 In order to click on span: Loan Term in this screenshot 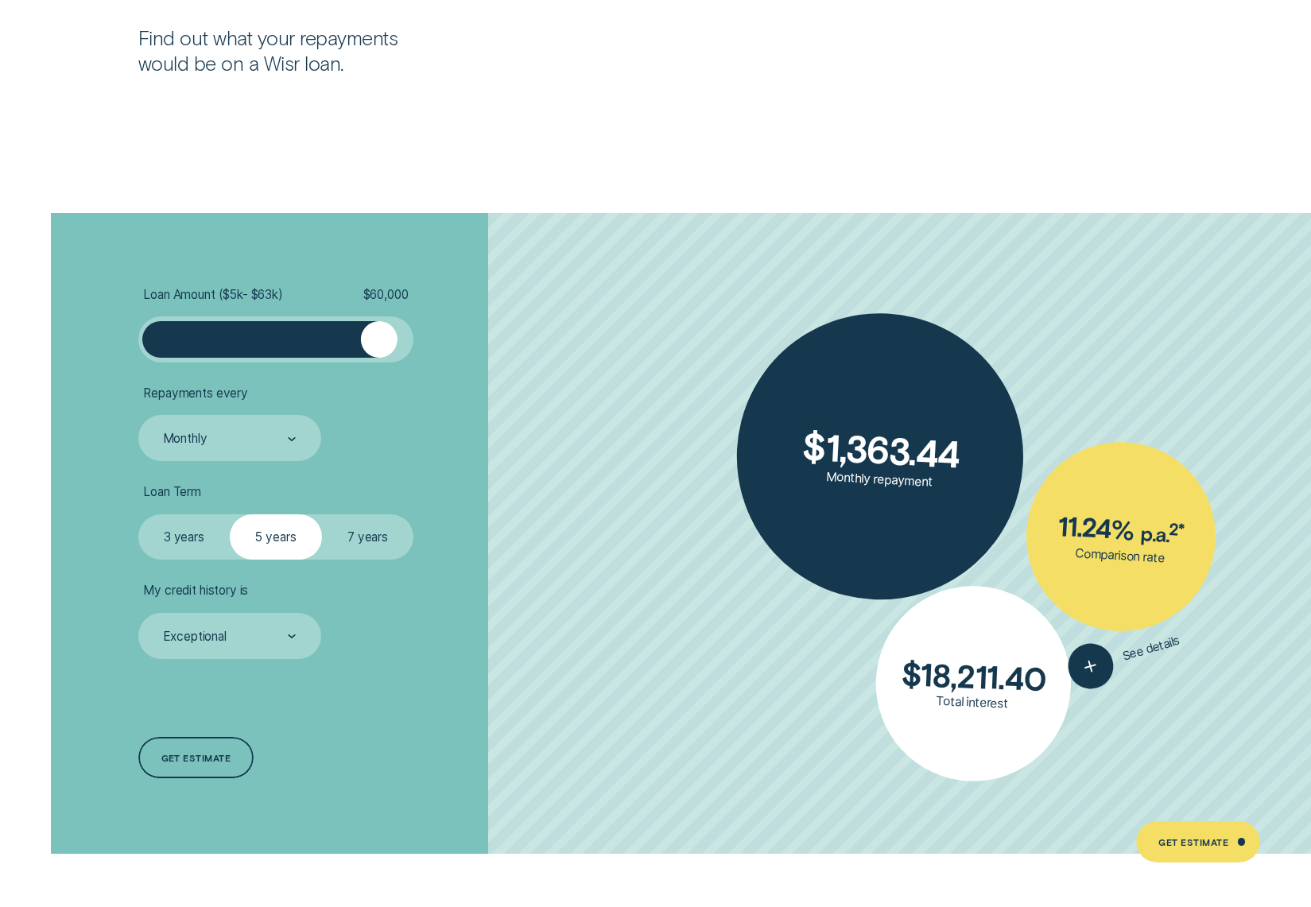, I will do `click(172, 491)`.